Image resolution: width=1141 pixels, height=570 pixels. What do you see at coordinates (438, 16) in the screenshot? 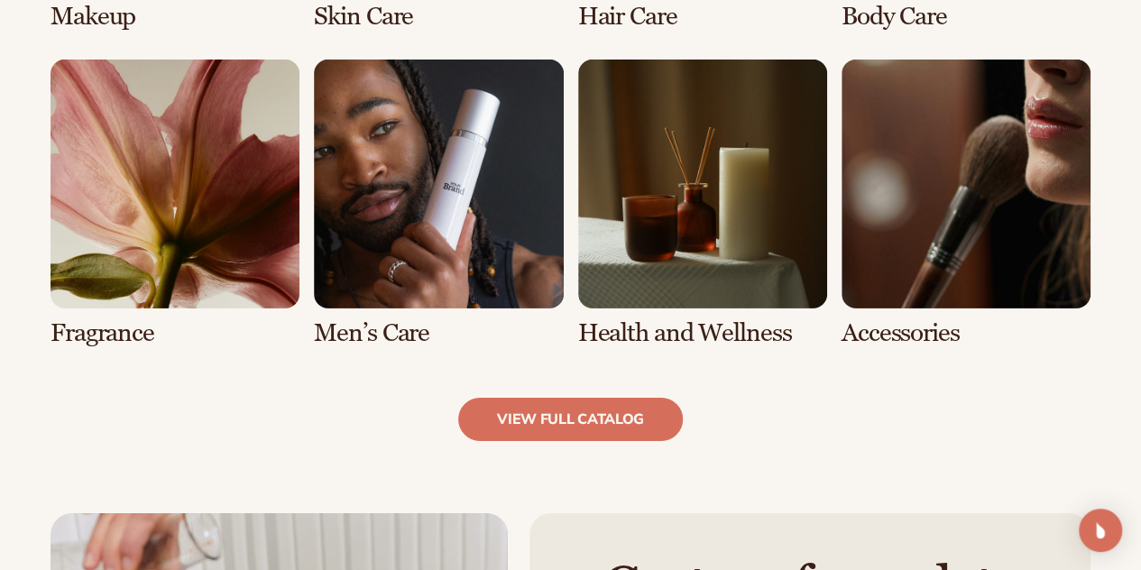
I see `h3: Skin Care` at bounding box center [438, 16].